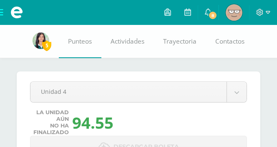  What do you see at coordinates (230, 42) in the screenshot?
I see `a: Contactos` at bounding box center [230, 42].